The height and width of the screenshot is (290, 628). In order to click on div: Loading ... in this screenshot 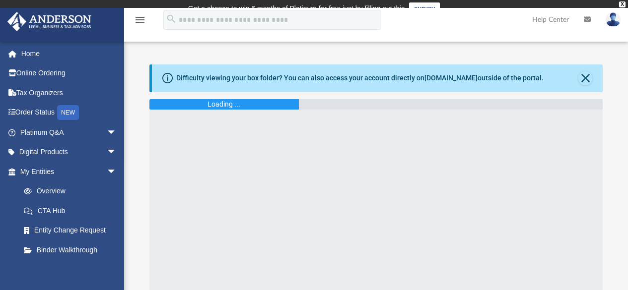, I will do `click(224, 104)`.